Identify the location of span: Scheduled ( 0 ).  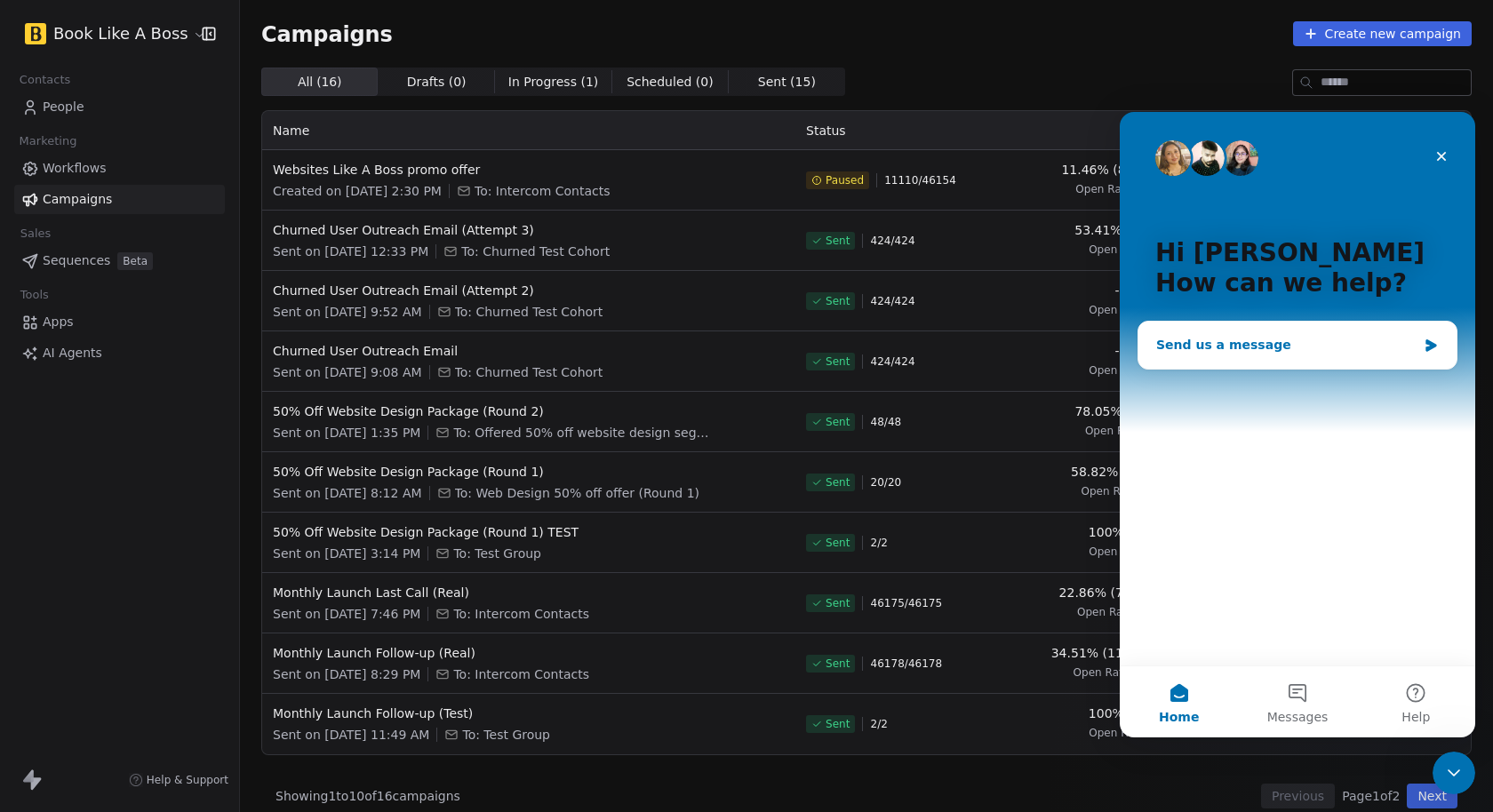
(670, 81).